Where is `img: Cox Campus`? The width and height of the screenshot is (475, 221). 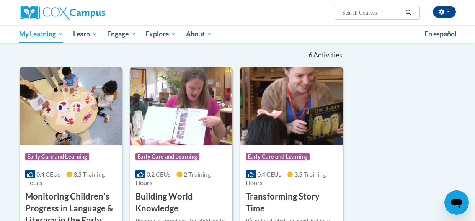
img: Cox Campus is located at coordinates (62, 13).